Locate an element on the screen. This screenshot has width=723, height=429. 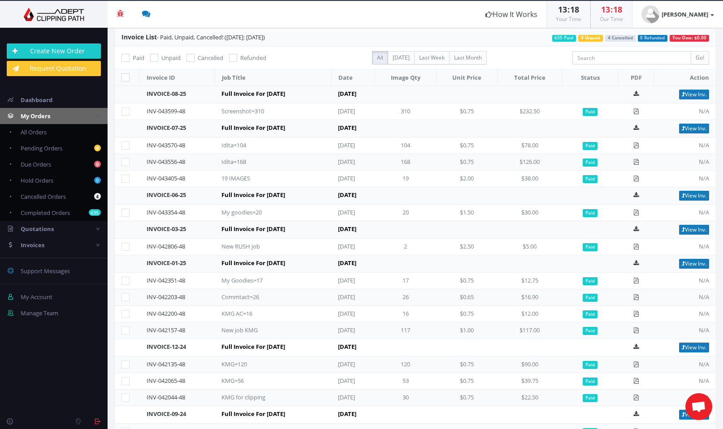
span: Dashboard is located at coordinates (36, 100).